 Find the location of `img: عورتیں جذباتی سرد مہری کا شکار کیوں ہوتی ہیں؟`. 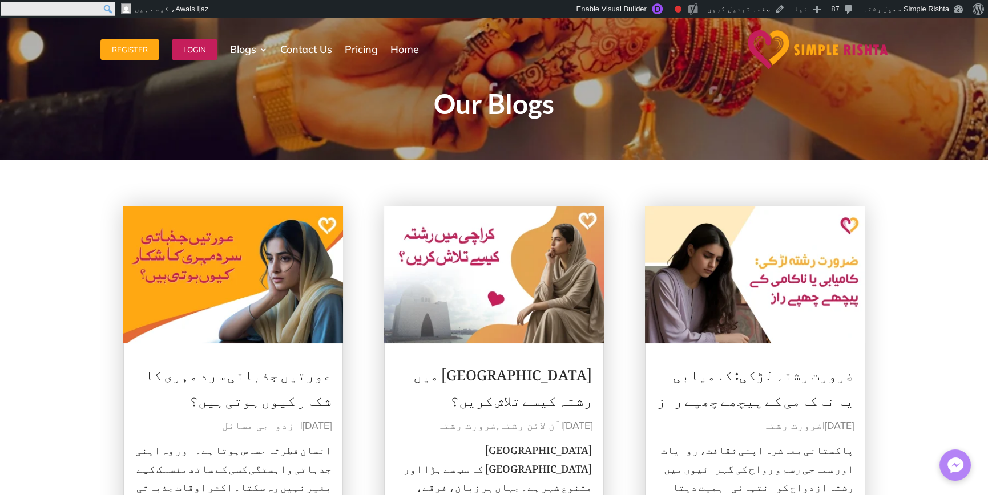

img: عورتیں جذباتی سرد مہری کا شکار کیوں ہوتی ہیں؟ is located at coordinates (233, 275).